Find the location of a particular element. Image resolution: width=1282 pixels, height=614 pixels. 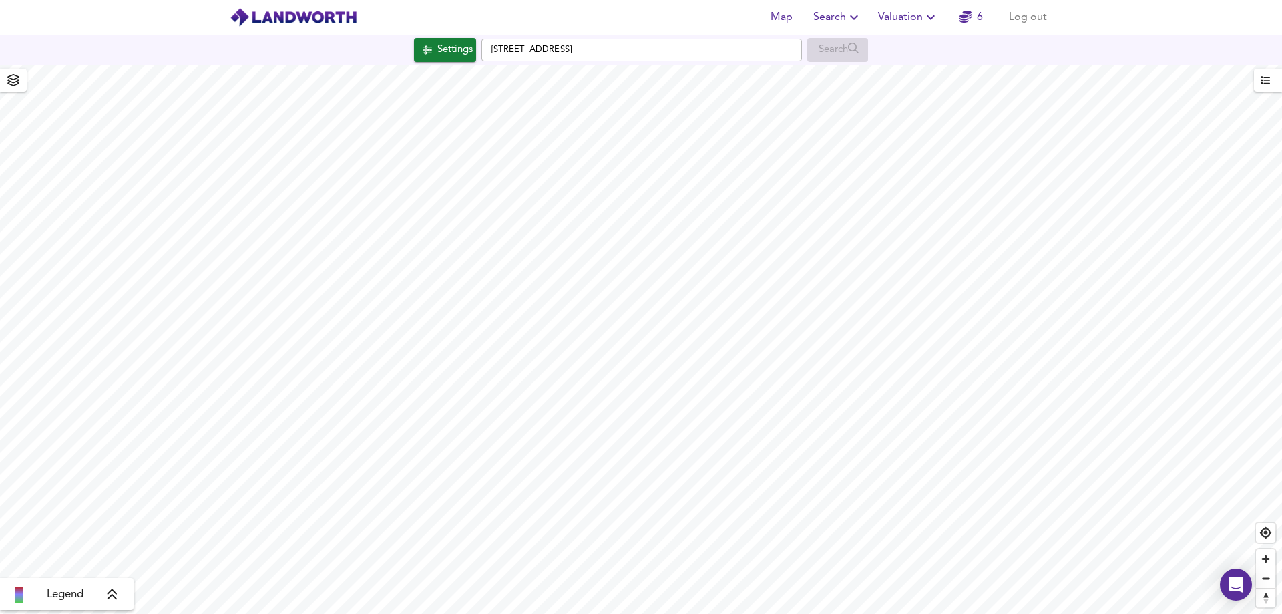

span: Zoom out is located at coordinates (1265, 578).